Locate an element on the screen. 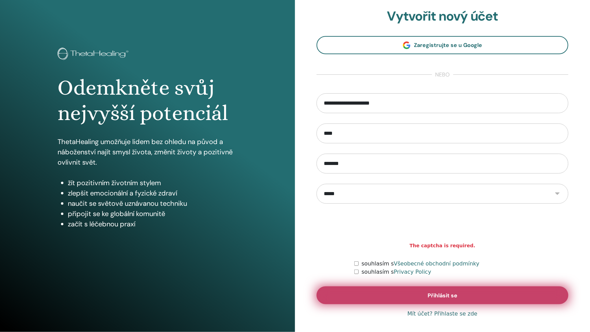 The height and width of the screenshot is (332, 590). h1: Odemkněte svůj nejvyšší potenciál is located at coordinates (147, 100).